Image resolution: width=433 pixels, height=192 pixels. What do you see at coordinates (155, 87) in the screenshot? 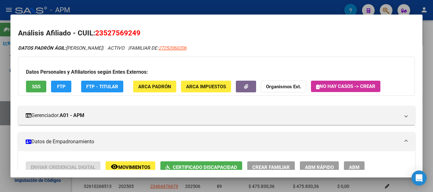
I see `button: ARCA Padrón` at bounding box center [155, 87].